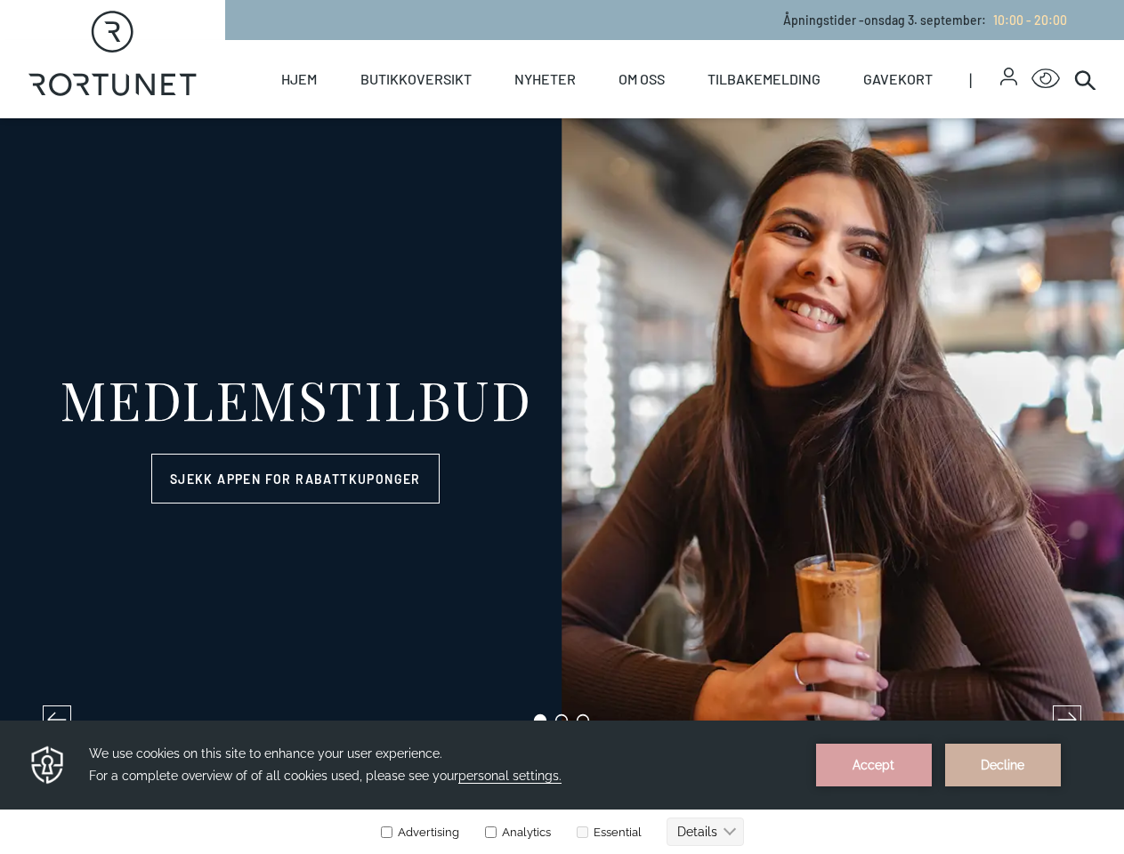  I want to click on a: Hjem, so click(299, 79).